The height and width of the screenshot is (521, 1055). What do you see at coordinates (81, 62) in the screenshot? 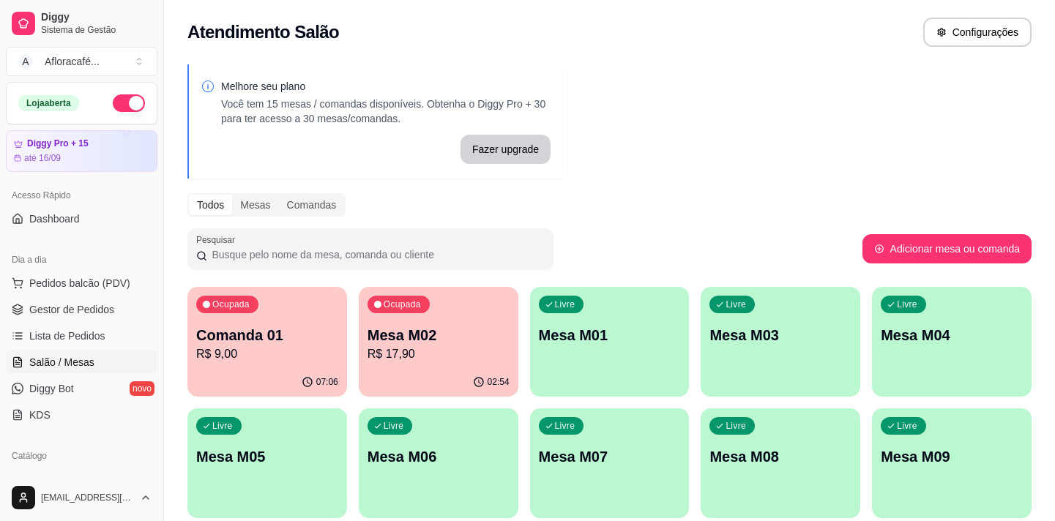
I see `button: Select a team` at bounding box center [81, 62].